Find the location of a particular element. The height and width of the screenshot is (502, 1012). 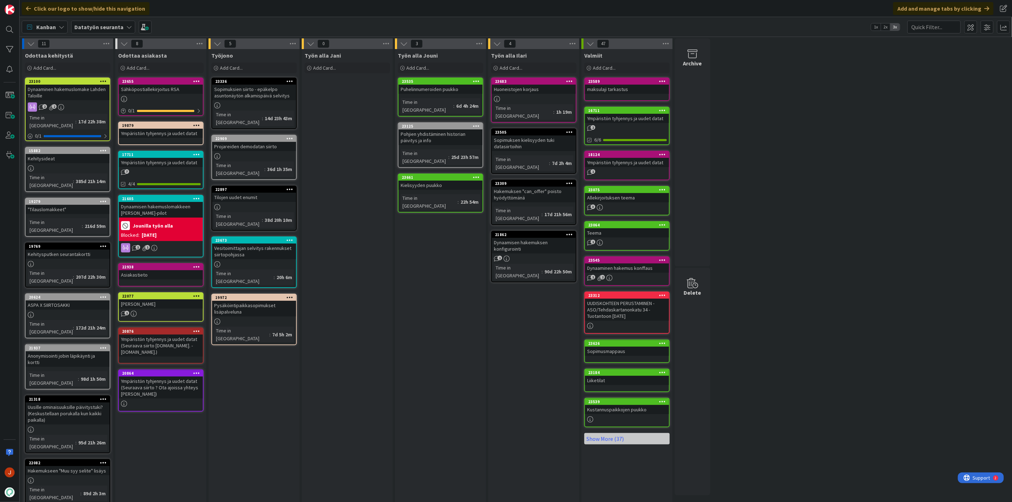

span: 2x is located at coordinates (885, 27).